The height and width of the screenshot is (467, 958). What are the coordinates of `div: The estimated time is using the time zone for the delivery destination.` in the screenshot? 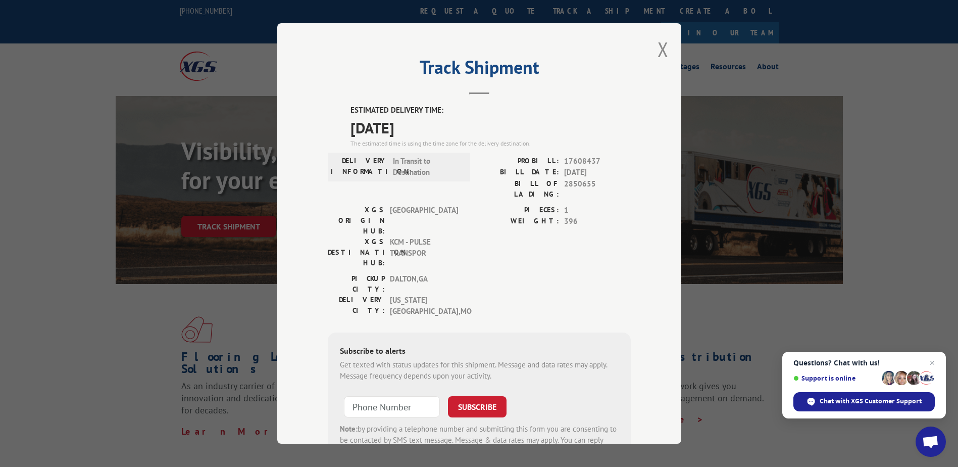 It's located at (490, 143).